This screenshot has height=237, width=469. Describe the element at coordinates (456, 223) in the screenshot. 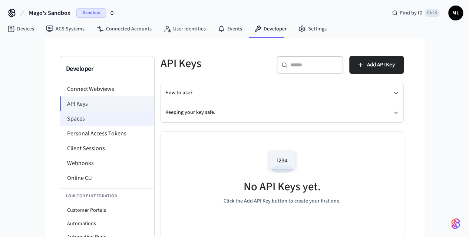

I see `img: SeamLogoGradient.69752ec5.svg` at that location.